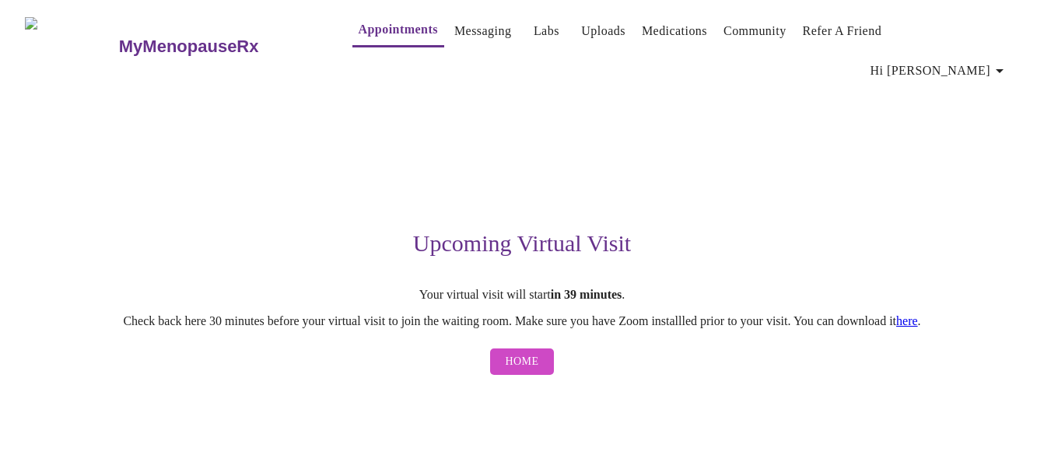 This screenshot has height=455, width=1044. I want to click on h3: Upcoming Virtual Visit, so click(522, 244).